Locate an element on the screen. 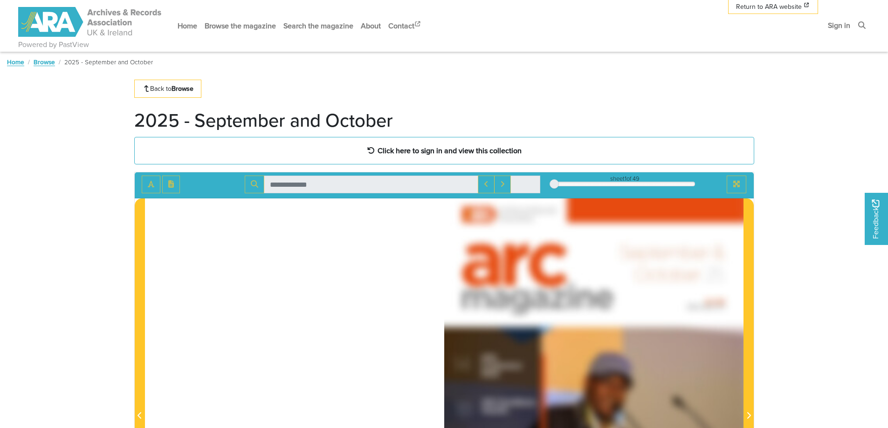  button: Search is located at coordinates (254, 185).